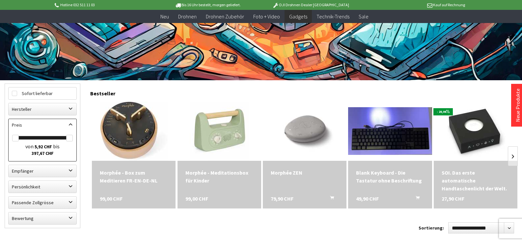  I want to click on span: 49,90 CHF, so click(367, 199).